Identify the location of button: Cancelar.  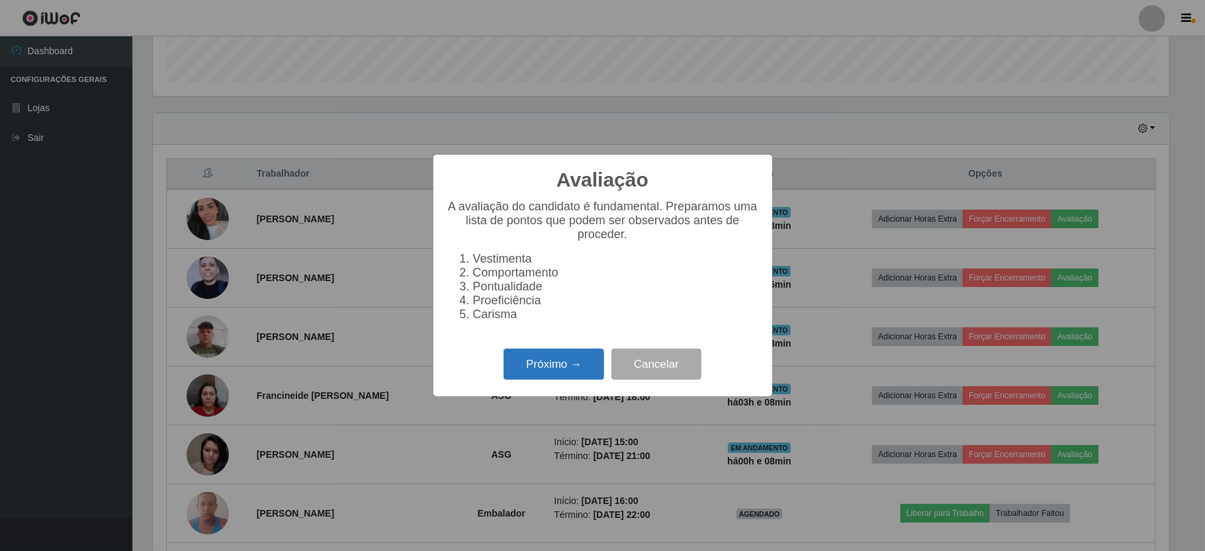
(656, 364).